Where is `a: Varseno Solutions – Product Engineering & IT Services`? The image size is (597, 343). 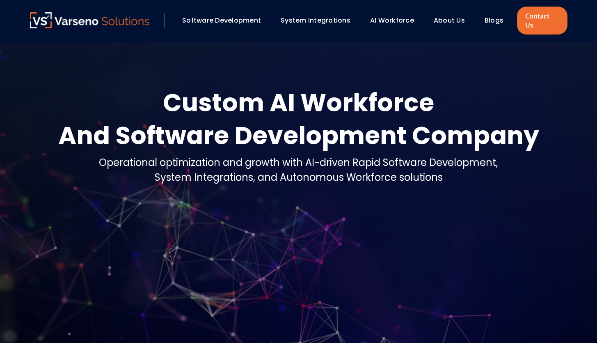 a: Varseno Solutions – Product Engineering & IT Services is located at coordinates (90, 21).